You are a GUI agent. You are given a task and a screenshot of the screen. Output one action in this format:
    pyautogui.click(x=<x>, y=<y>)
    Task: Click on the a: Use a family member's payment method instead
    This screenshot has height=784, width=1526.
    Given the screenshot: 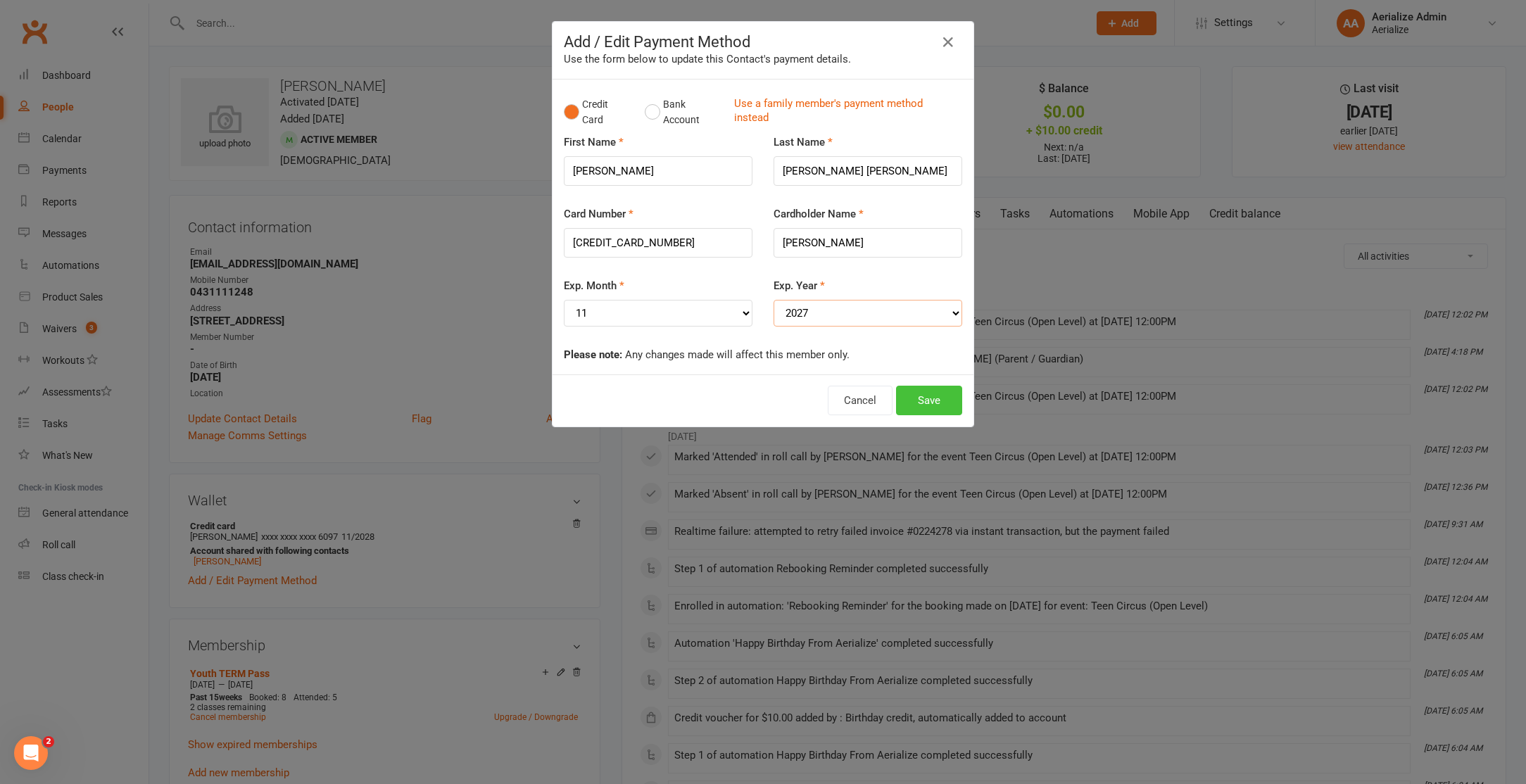 What is the action you would take?
    pyautogui.click(x=845, y=112)
    